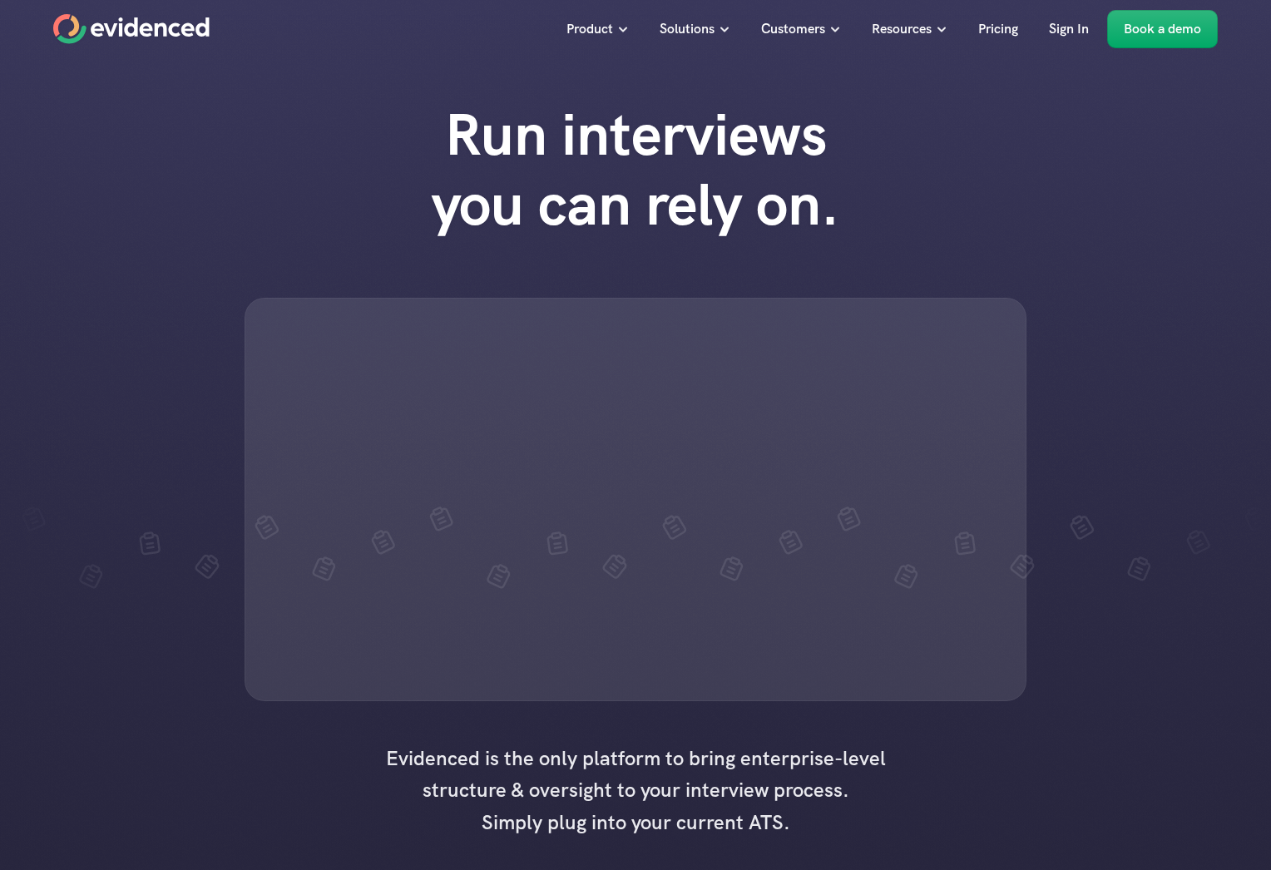 This screenshot has width=1271, height=870. Describe the element at coordinates (635, 170) in the screenshot. I see `h1: Run interviews you can rely on.` at that location.